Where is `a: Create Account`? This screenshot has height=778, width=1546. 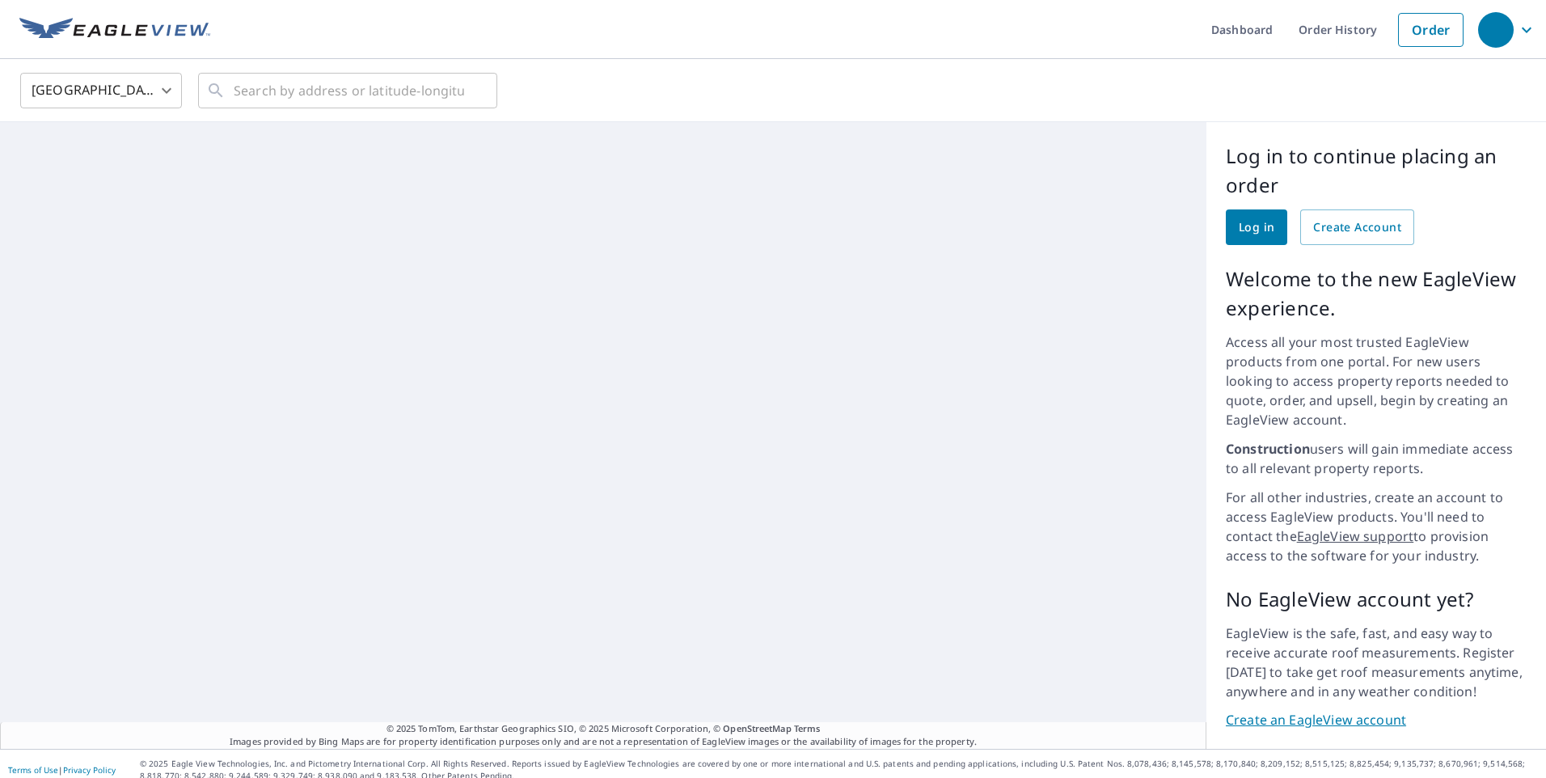 a: Create Account is located at coordinates (1357, 227).